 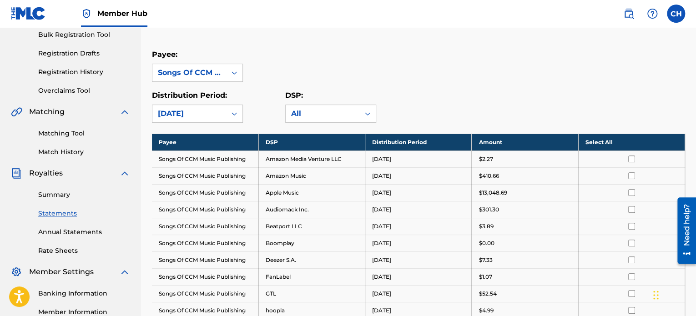 I want to click on td: GTL, so click(x=312, y=293).